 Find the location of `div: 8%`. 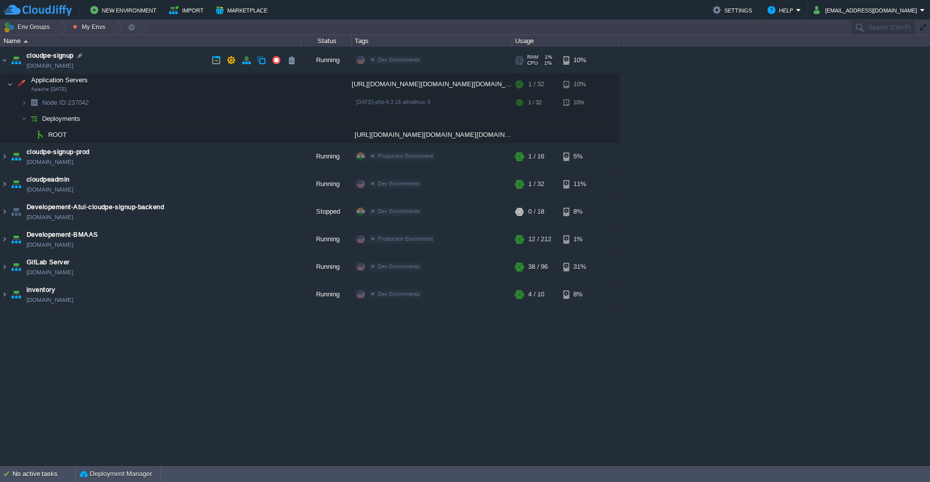

div: 8% is located at coordinates (580, 295).